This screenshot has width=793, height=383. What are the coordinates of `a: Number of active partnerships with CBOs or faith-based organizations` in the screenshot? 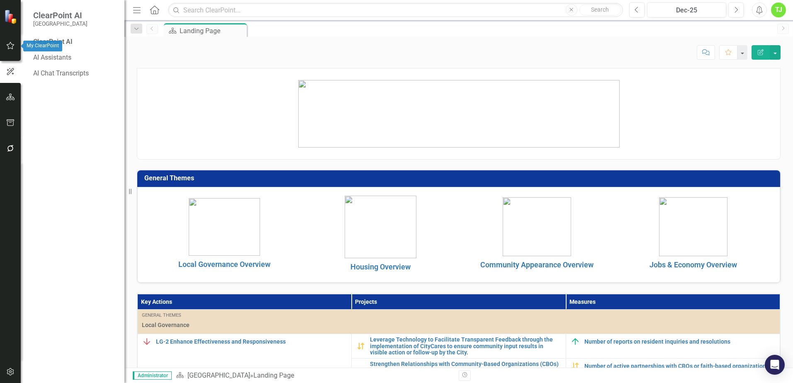 It's located at (680, 366).